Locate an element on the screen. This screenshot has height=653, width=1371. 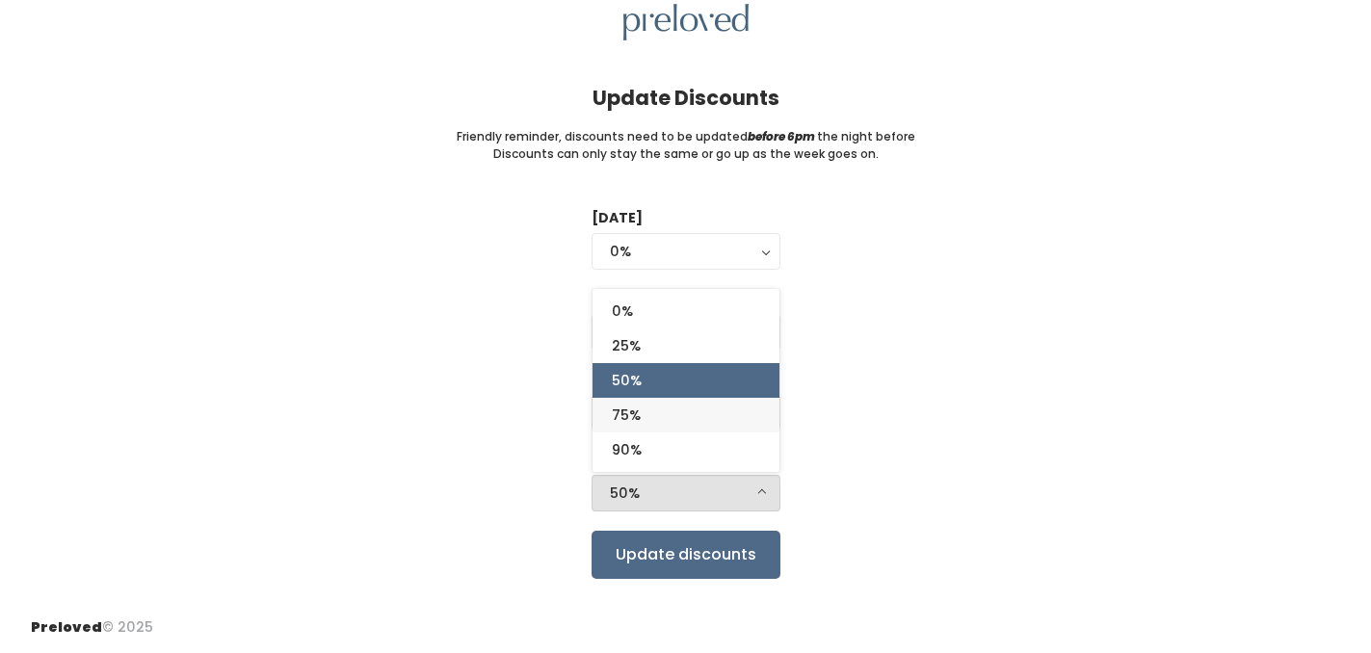
small: Friendly reminder, discounts need to be updated the night before is located at coordinates (686, 137).